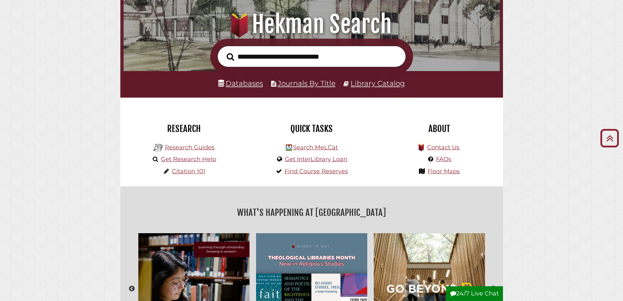 This screenshot has height=301, width=623. What do you see at coordinates (132, 288) in the screenshot?
I see `button: Previous` at bounding box center [132, 288].